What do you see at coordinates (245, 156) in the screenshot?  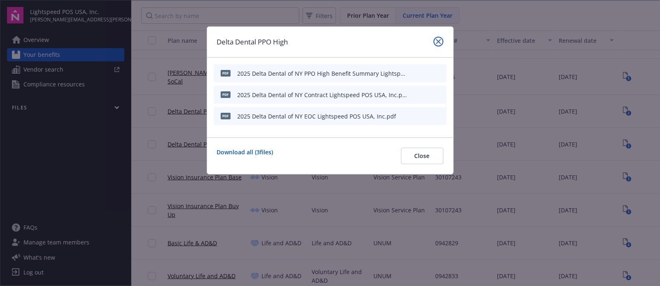 I see `a: Download all ( 3 files)` at bounding box center [245, 156].